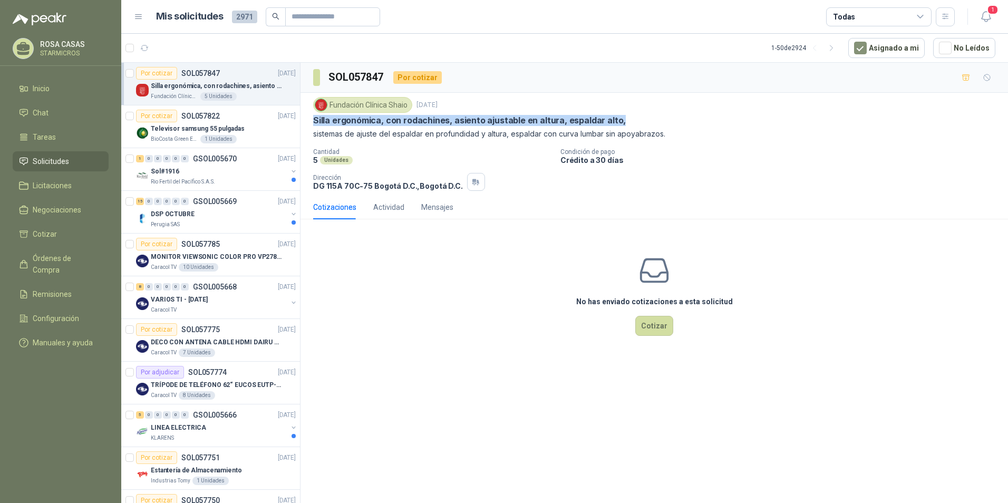 The image size is (1008, 503). I want to click on p: Dirección, so click(388, 178).